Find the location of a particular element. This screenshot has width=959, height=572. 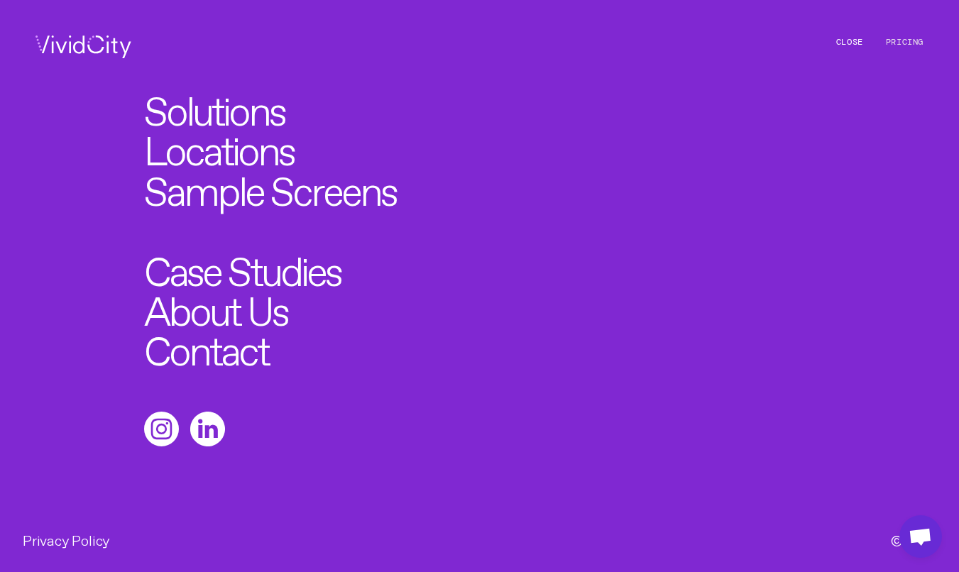

div: Open chat is located at coordinates (921, 537).